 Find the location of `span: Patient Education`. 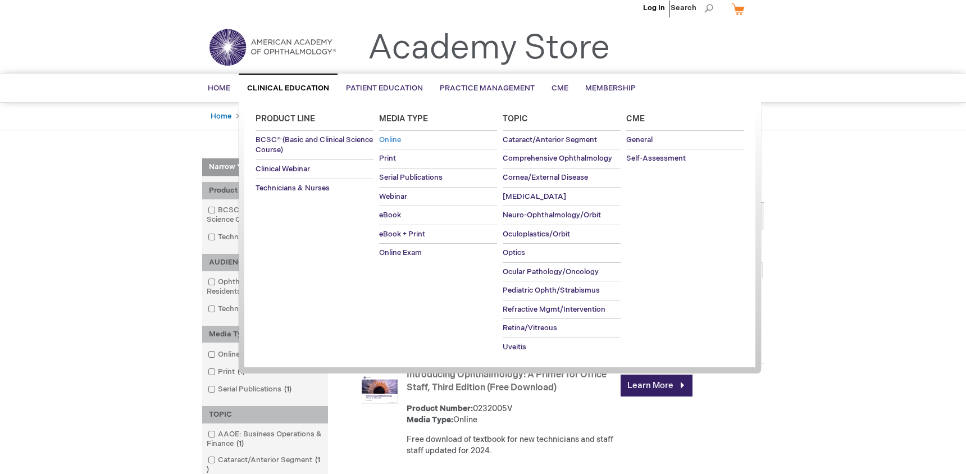

span: Patient Education is located at coordinates (384, 88).